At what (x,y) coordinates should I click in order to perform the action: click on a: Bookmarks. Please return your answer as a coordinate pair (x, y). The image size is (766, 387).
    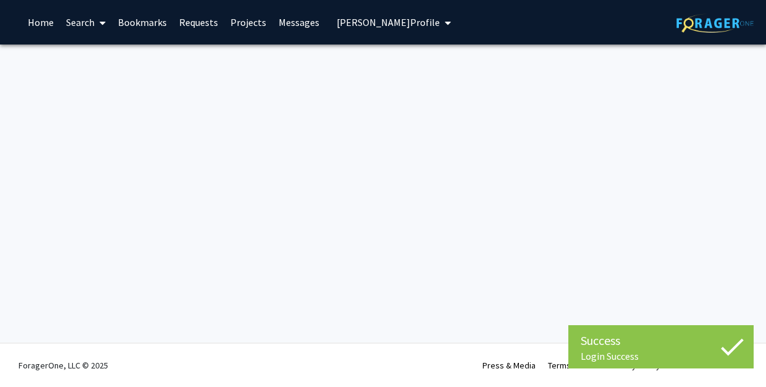
    Looking at the image, I should click on (142, 22).